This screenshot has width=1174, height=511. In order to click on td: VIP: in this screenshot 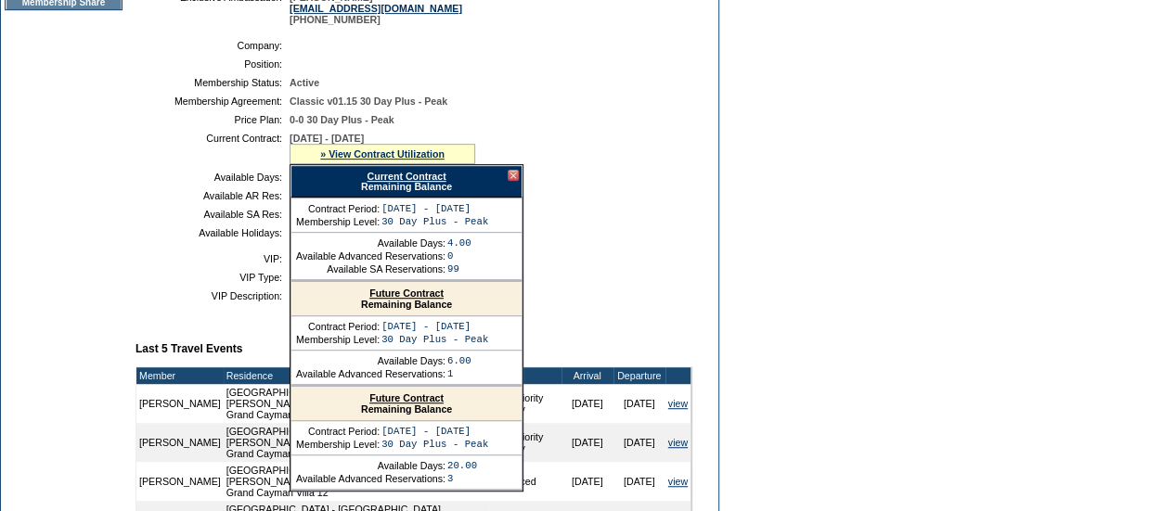, I will do `click(213, 259)`.